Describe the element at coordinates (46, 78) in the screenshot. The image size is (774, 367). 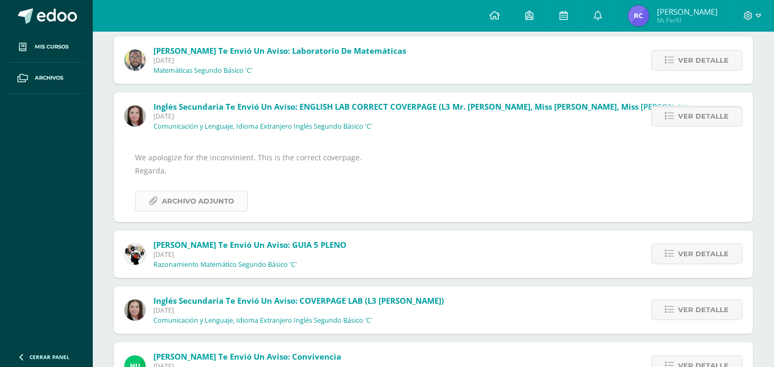
I see `a: Archivos` at that location.